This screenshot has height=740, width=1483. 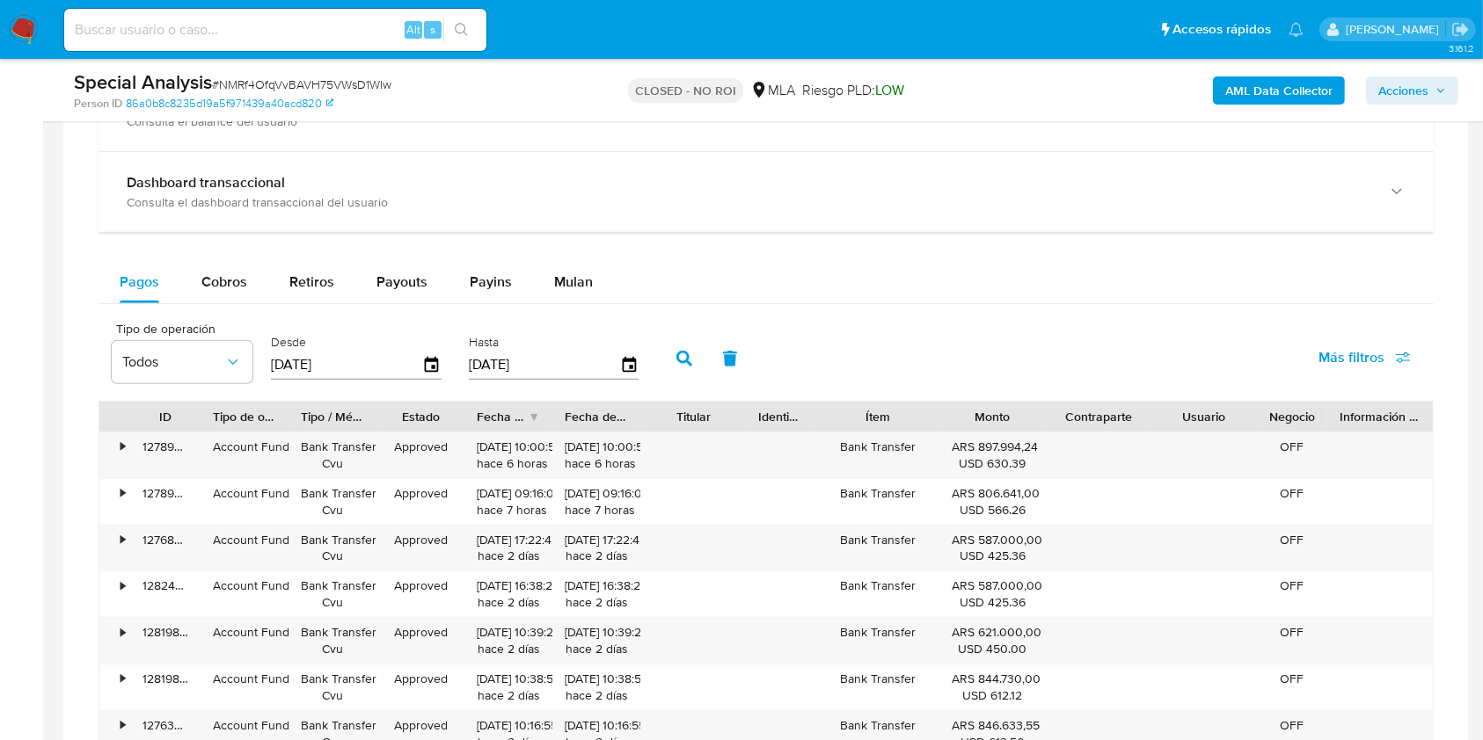 What do you see at coordinates (1460, 29) in the screenshot?
I see `a: Salir` at bounding box center [1460, 29].